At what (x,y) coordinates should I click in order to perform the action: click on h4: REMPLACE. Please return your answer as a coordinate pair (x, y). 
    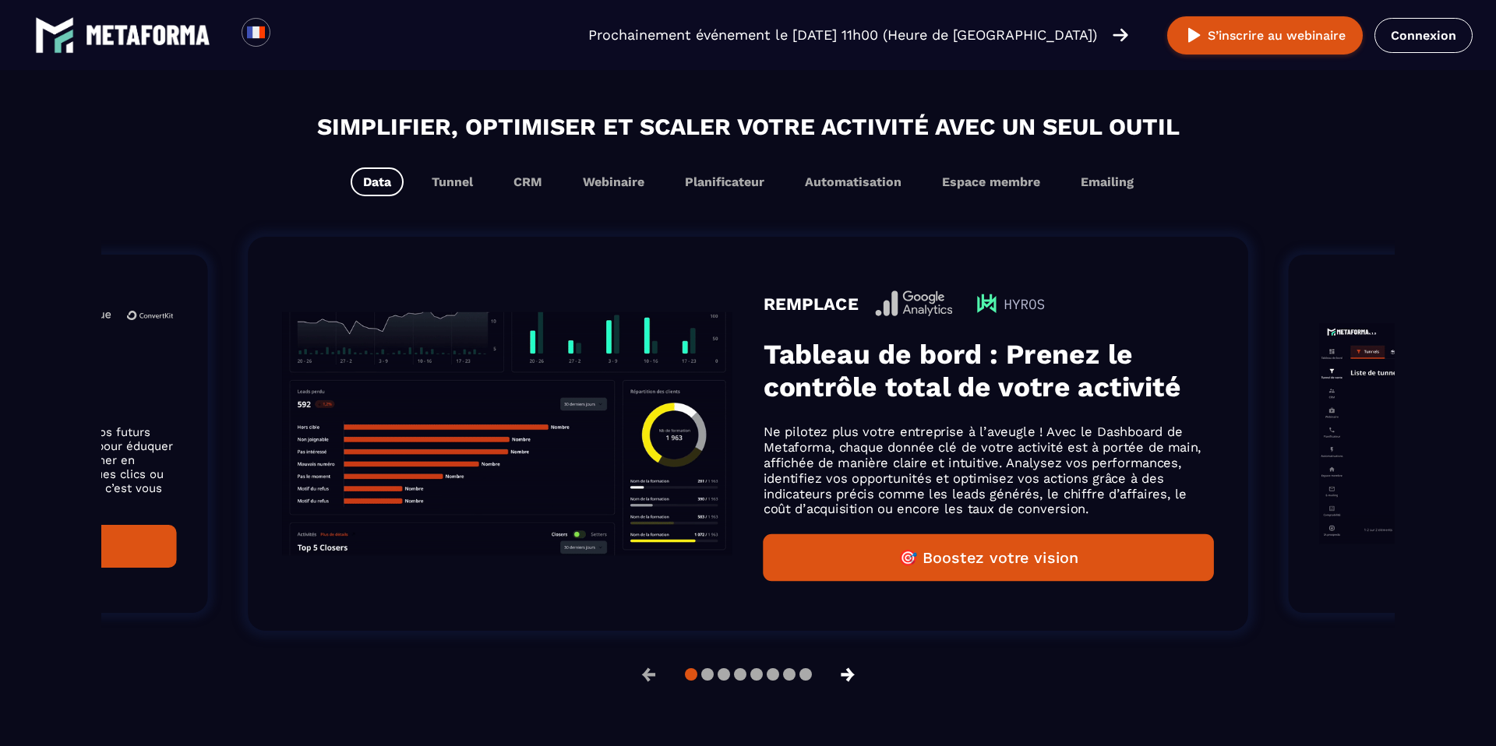
    Looking at the image, I should click on (811, 304).